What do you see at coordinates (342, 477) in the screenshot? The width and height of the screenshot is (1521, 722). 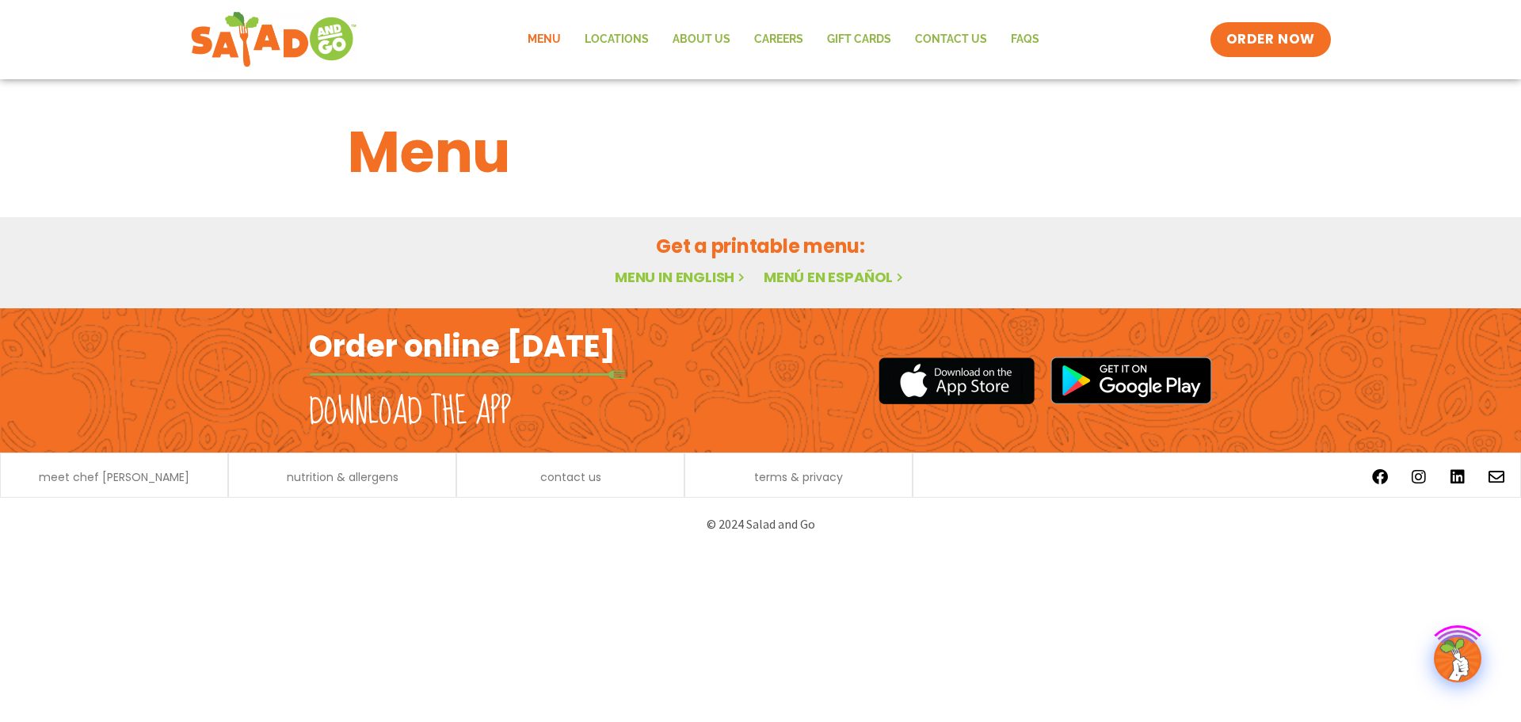 I see `a: nutrition & allergens` at bounding box center [342, 477].